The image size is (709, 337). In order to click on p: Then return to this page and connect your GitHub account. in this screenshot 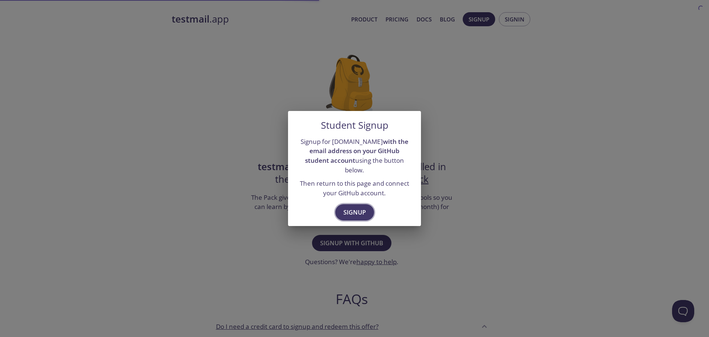, I will do `click(355, 188)`.